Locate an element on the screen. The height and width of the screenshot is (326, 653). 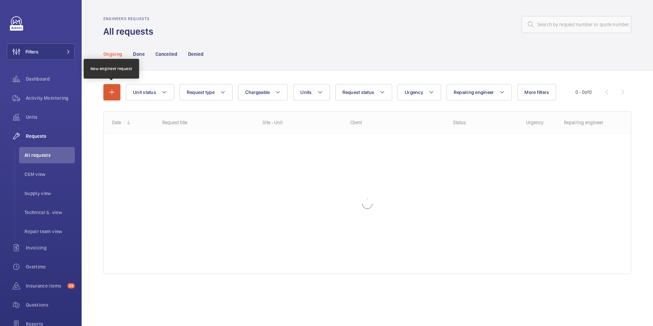
span: Questions is located at coordinates (50, 305).